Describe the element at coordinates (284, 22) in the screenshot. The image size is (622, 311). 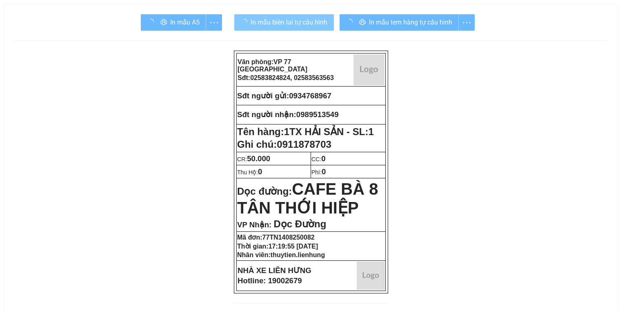
I see `button: In mẫu biên lai tự cấu hình` at that location.